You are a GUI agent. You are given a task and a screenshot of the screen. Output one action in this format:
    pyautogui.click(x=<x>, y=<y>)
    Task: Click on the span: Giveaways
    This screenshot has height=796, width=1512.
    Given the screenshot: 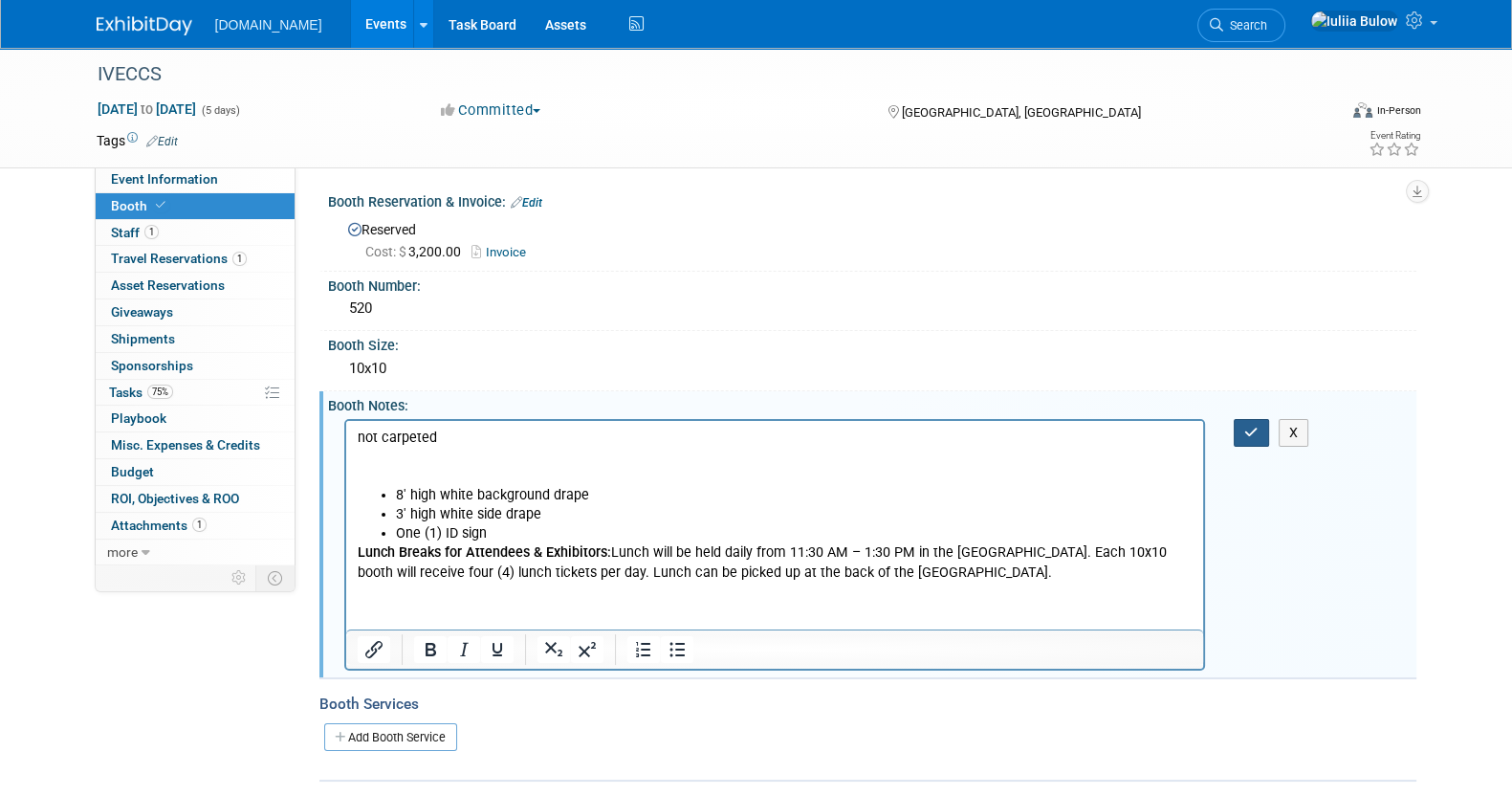 What is the action you would take?
    pyautogui.click(x=141, y=312)
    